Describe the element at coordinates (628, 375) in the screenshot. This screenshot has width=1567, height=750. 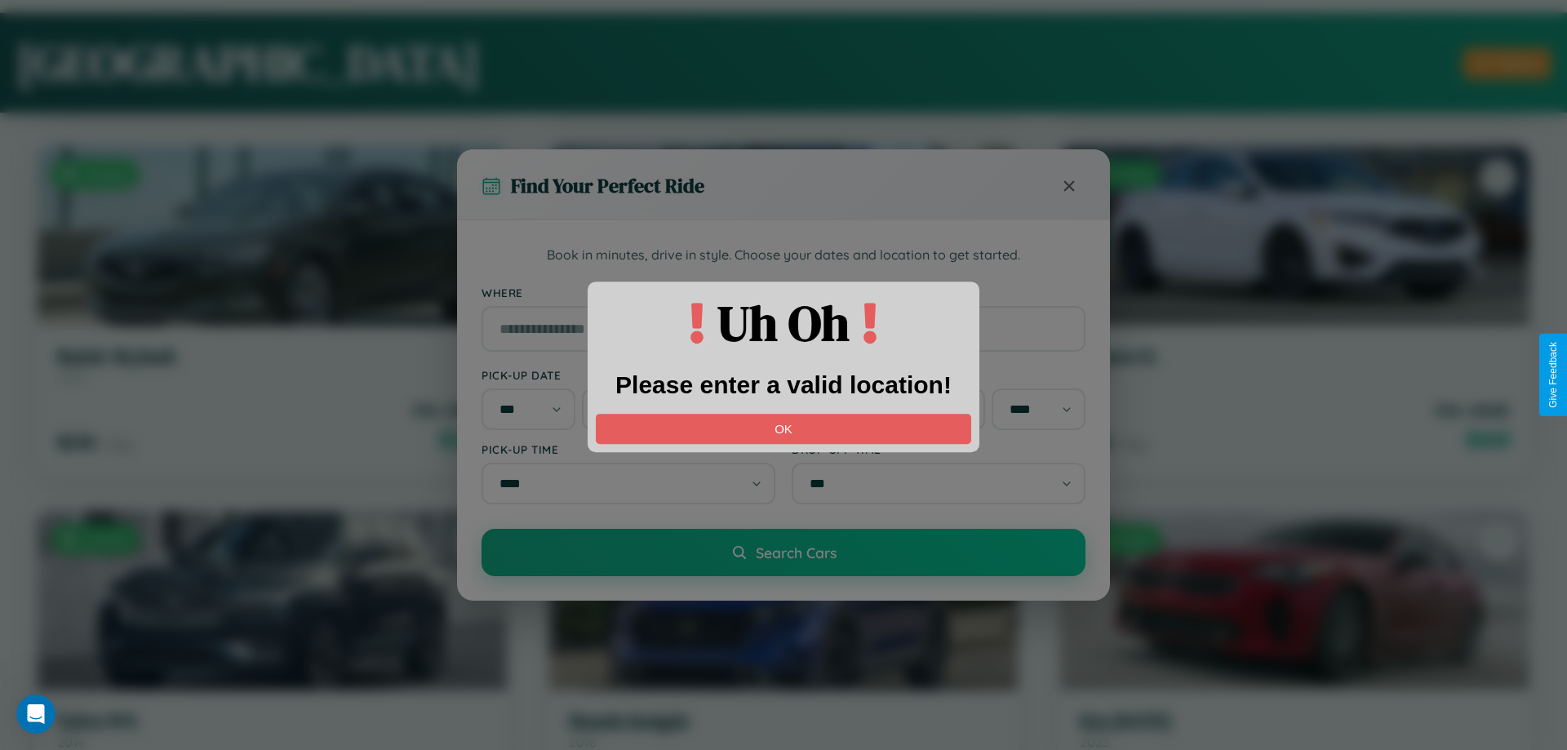
I see `label: Pick-up Date` at that location.